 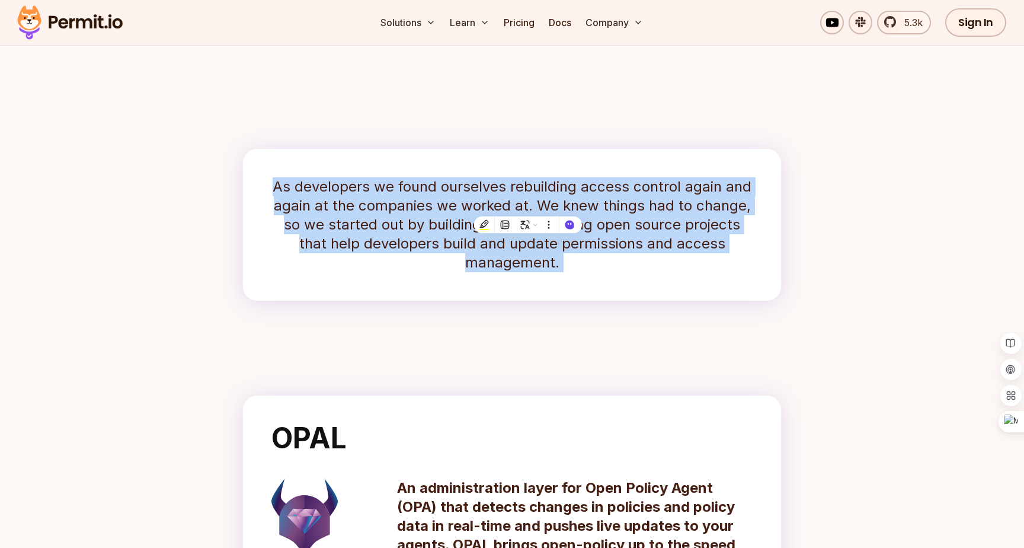 What do you see at coordinates (70, 23) in the screenshot?
I see `img: Permit logo` at bounding box center [70, 23].